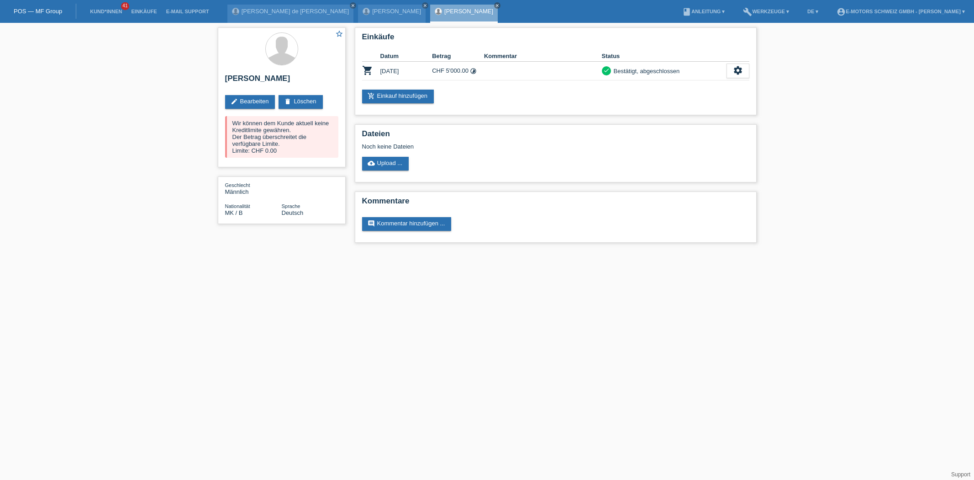 The height and width of the screenshot is (480, 974). I want to click on span: Deutsch, so click(293, 212).